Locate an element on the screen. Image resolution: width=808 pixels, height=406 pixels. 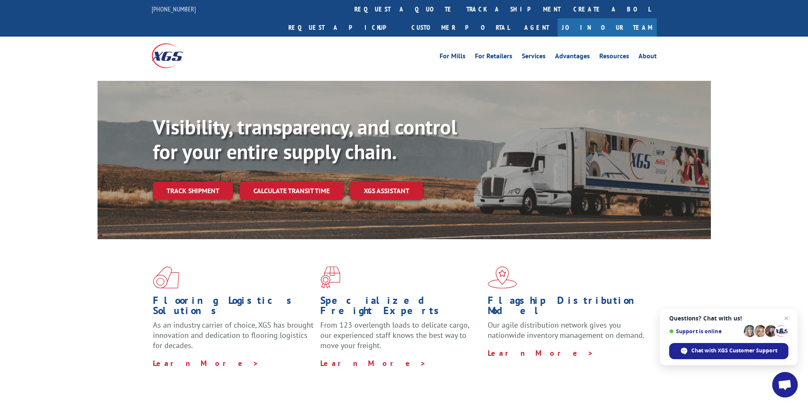
img: xgs-icon-total-supply-chain-intelligence-red is located at coordinates (166, 278).